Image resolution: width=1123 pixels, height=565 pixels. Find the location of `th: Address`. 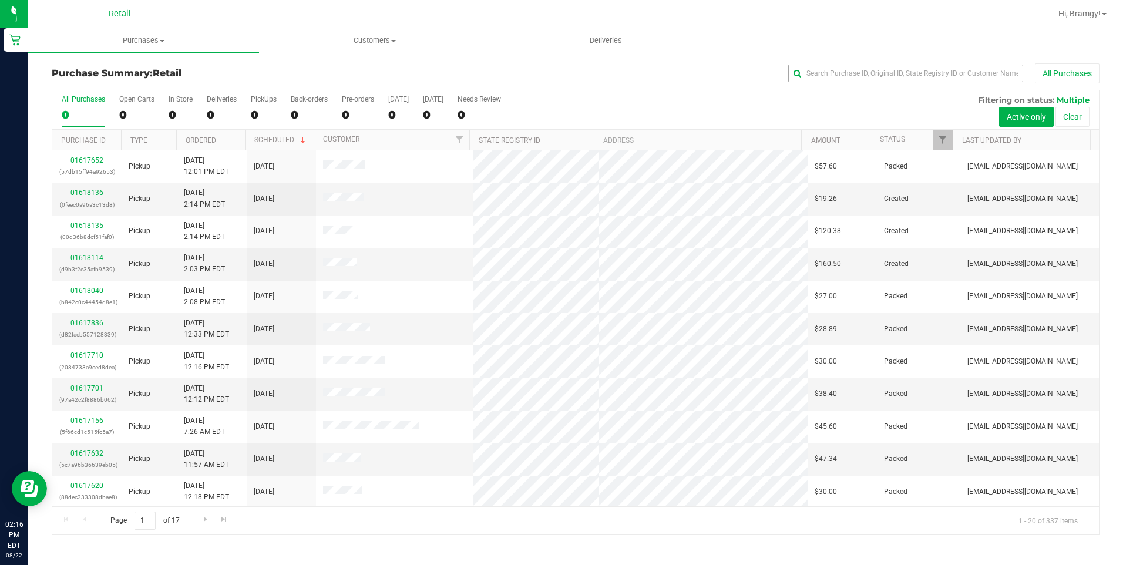

th: Address is located at coordinates (697, 140).